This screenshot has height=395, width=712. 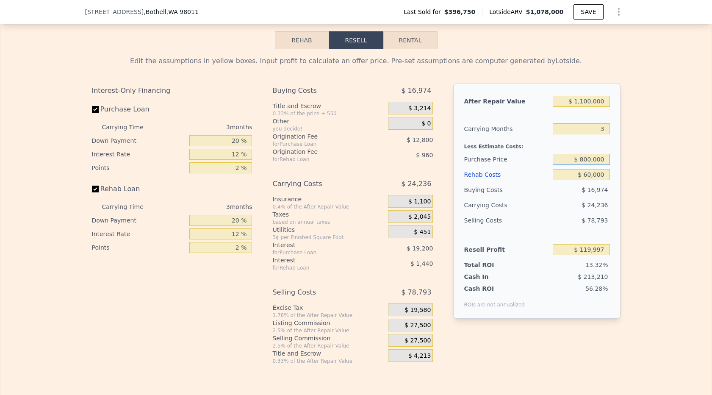 What do you see at coordinates (182, 12) in the screenshot?
I see `span: , WA 98011` at bounding box center [182, 12].